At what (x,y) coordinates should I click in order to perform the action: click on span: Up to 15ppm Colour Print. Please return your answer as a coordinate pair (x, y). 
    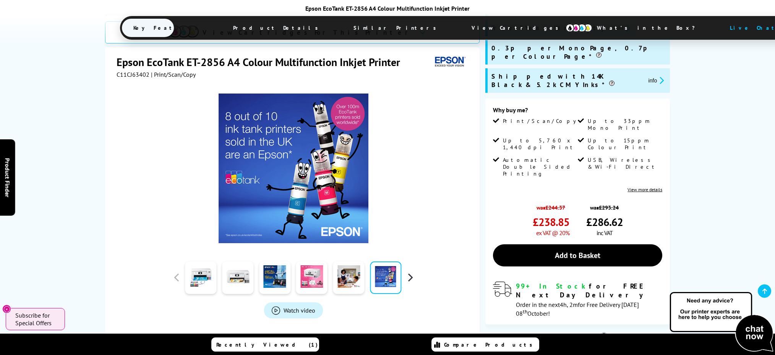
    Looking at the image, I should click on (624, 144).